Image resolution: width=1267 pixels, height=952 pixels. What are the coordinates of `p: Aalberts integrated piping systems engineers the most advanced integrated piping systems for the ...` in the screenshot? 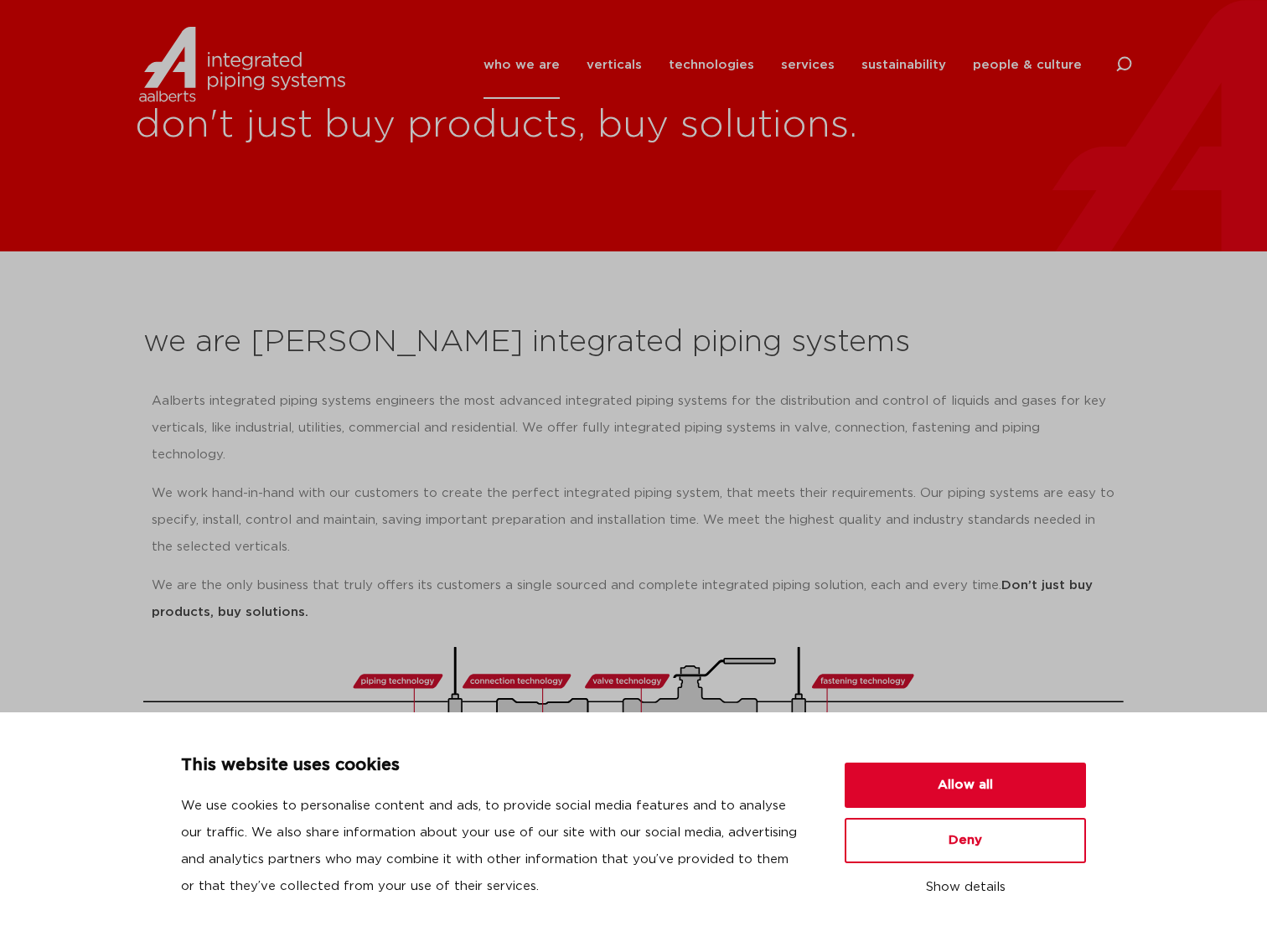 It's located at (634, 428).